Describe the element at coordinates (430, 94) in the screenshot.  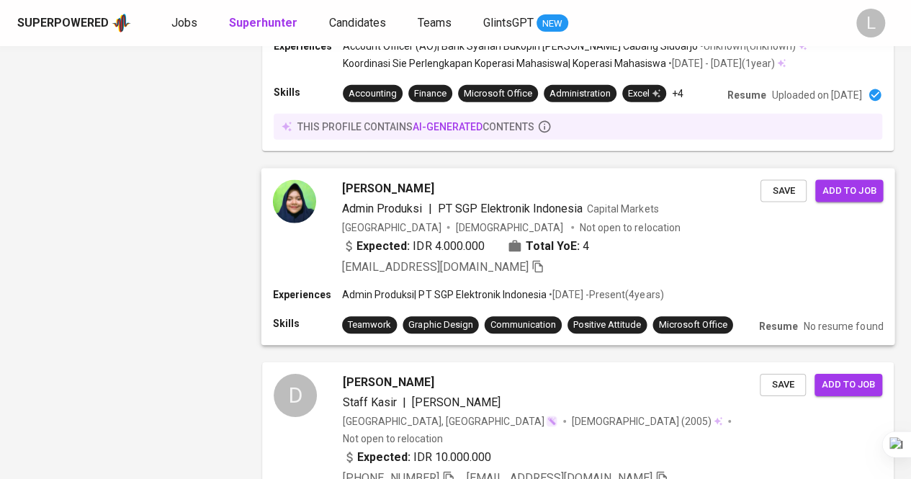
I see `div: Finance` at that location.